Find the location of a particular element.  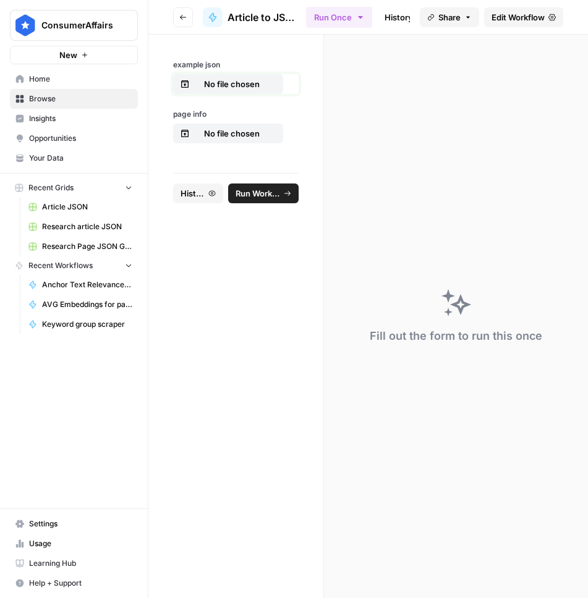

img: ConsumerAffairs Logo is located at coordinates (25, 25).